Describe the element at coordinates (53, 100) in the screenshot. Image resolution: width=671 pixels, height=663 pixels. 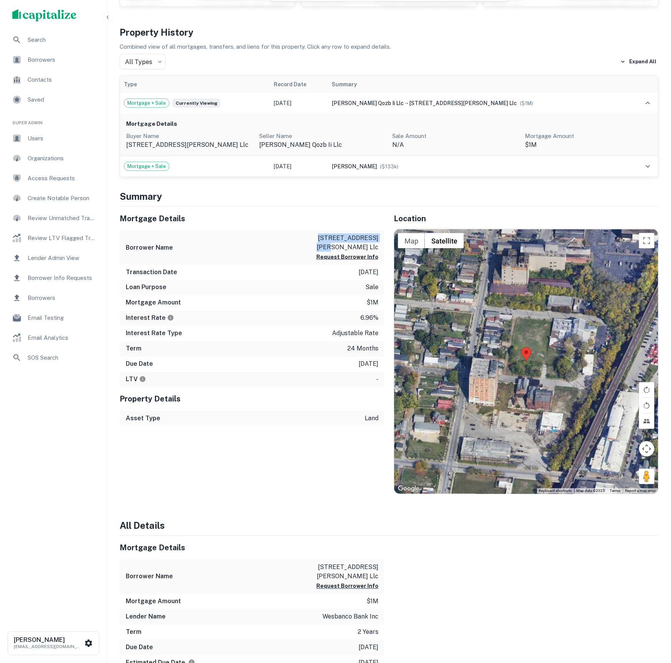
I see `a: Saved` at that location.